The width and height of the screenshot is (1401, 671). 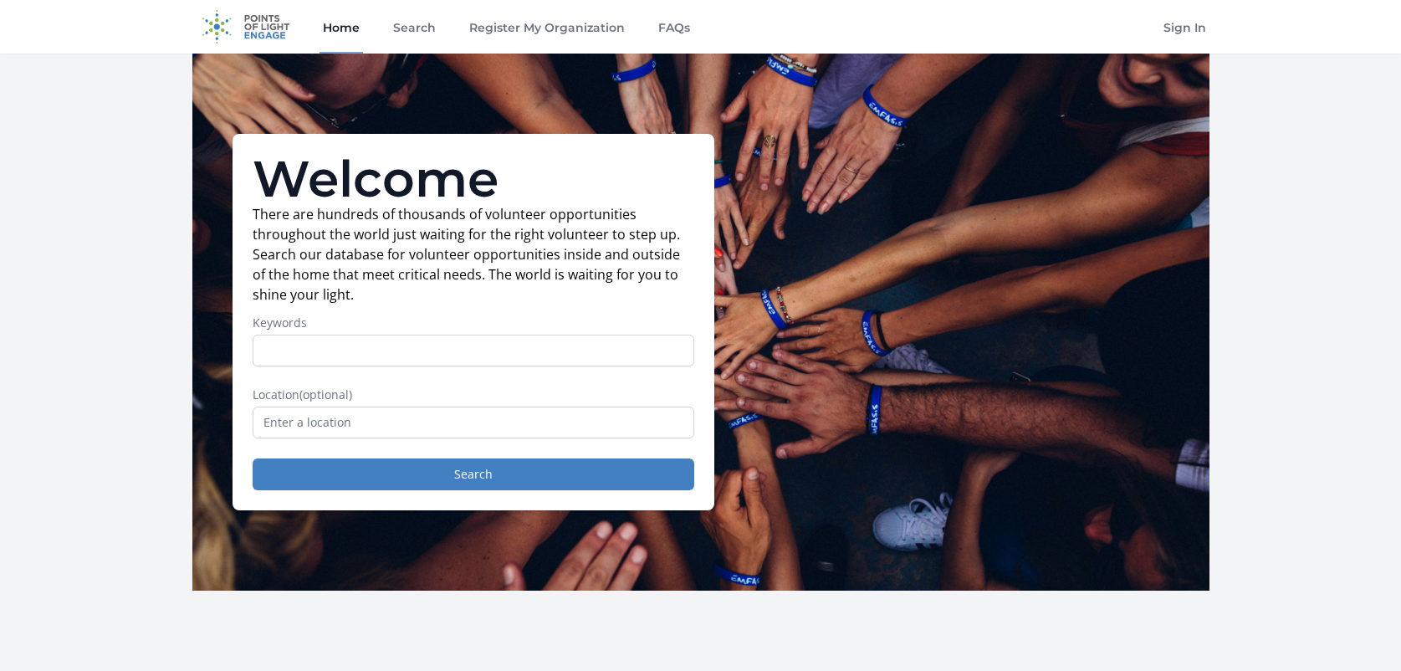 What do you see at coordinates (473, 179) in the screenshot?
I see `h1: Welcome` at bounding box center [473, 179].